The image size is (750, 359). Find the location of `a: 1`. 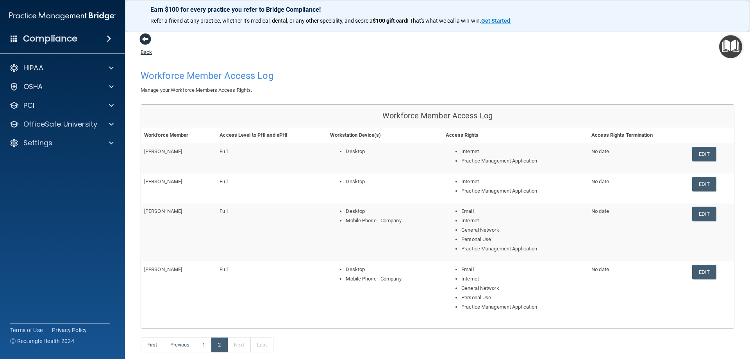

a: 1 is located at coordinates (204, 345).